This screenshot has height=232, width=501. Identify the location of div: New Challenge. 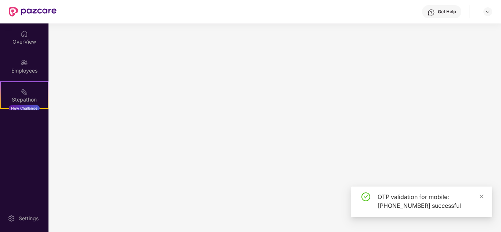
(24, 108).